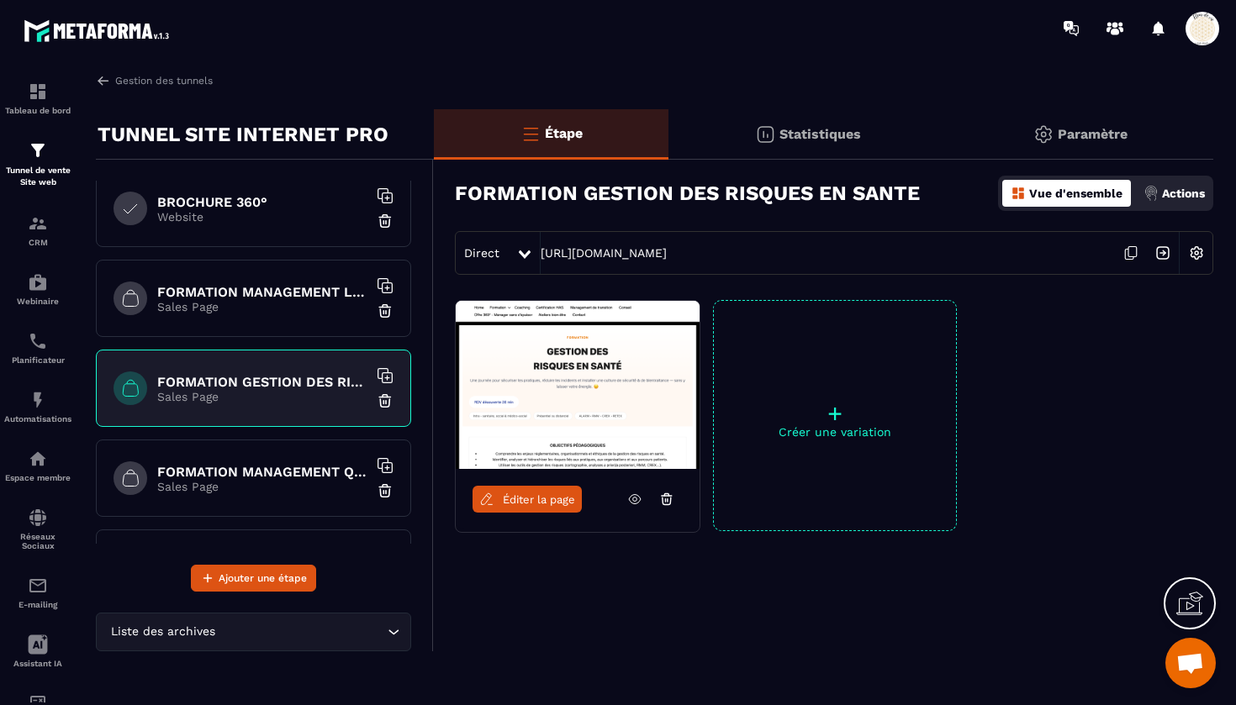 The height and width of the screenshot is (705, 1236). What do you see at coordinates (262, 202) in the screenshot?
I see `h6: BROCHURE 360°` at bounding box center [262, 202].